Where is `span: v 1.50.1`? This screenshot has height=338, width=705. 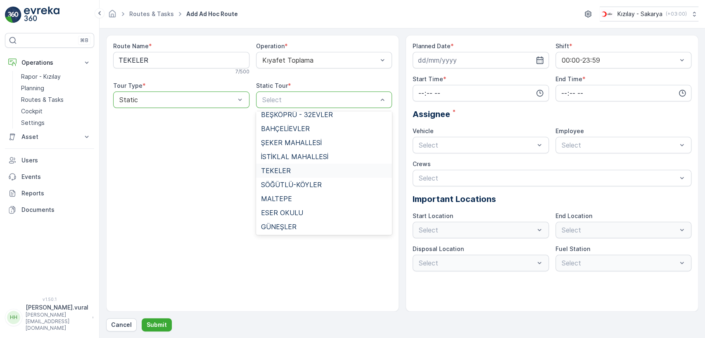 span: v 1.50.1 is located at coordinates (50, 300).